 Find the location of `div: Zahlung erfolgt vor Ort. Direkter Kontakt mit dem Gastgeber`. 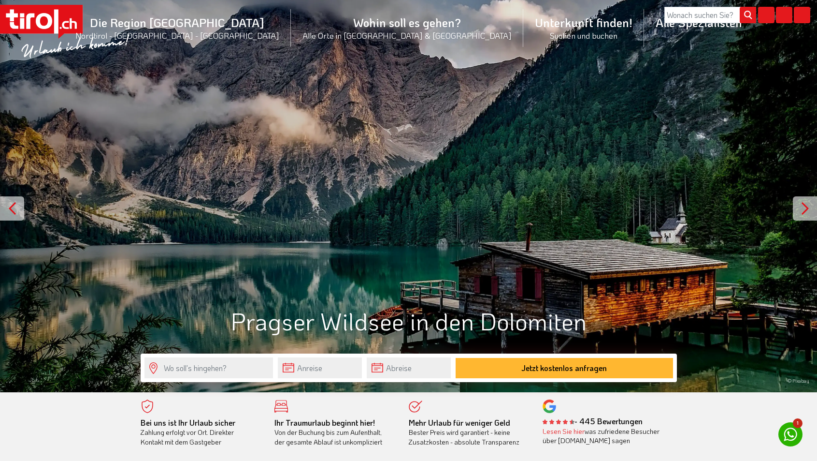

div: Zahlung erfolgt vor Ort. Direkter Kontakt mit dem Gastgeber is located at coordinates (201, 432).